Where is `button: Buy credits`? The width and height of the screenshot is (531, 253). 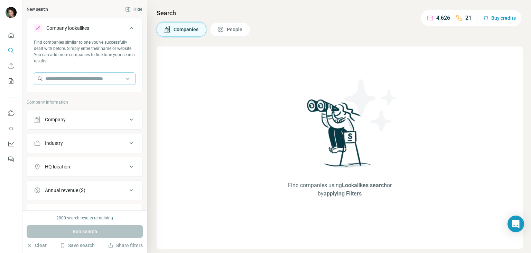 button: Buy credits is located at coordinates (500, 18).